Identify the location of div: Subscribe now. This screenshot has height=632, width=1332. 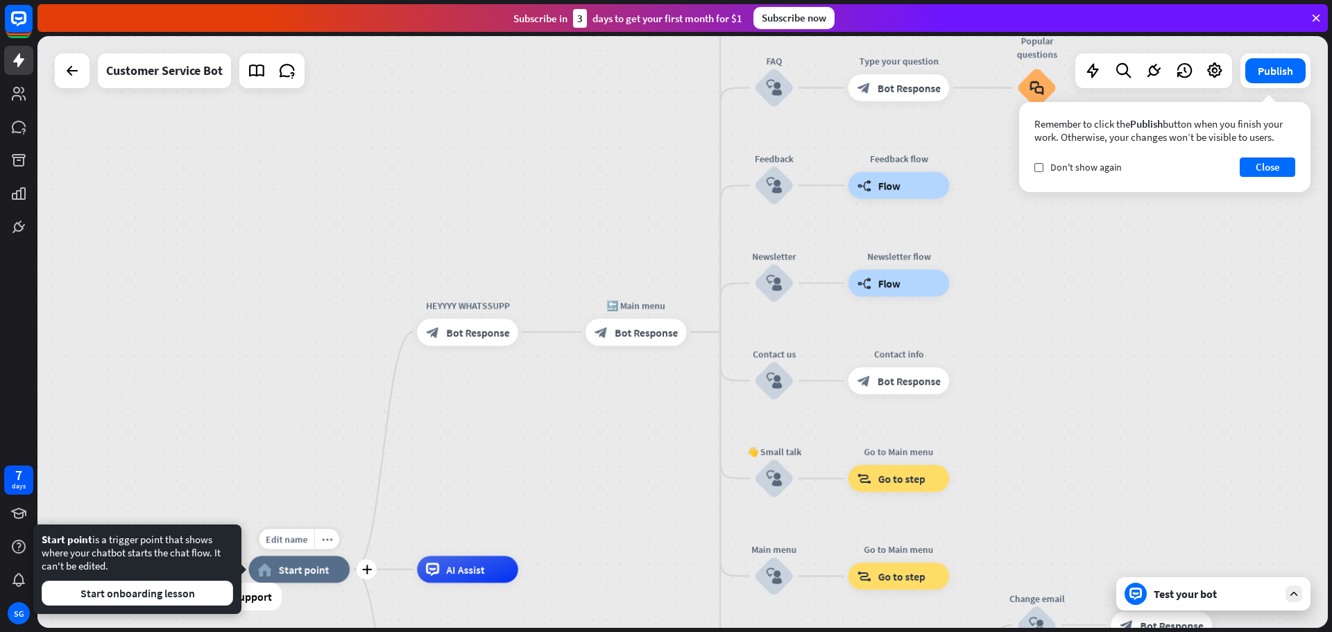
(794, 18).